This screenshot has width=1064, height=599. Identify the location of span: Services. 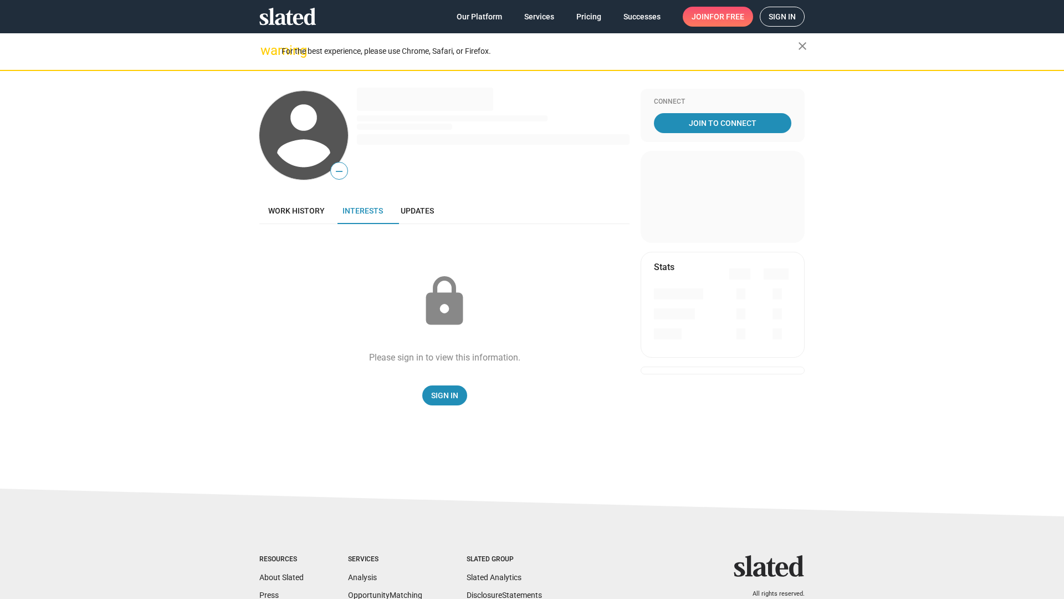
(539, 17).